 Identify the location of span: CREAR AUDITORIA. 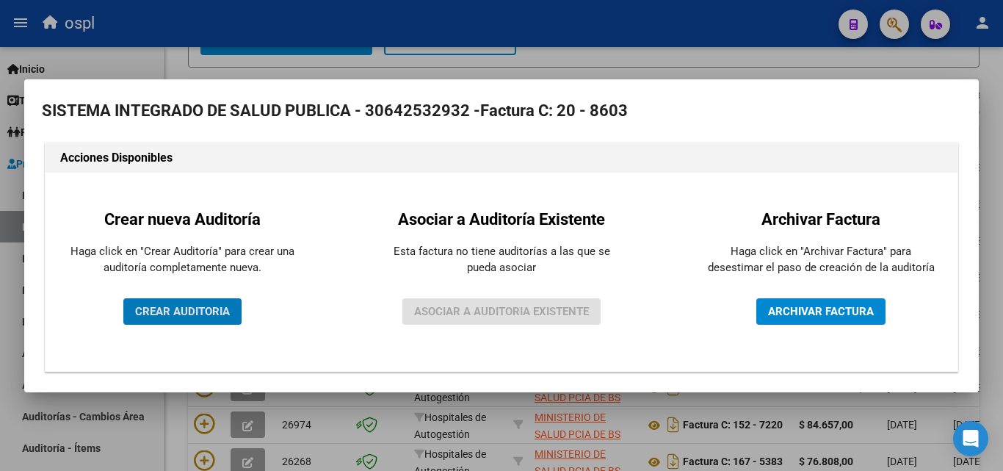
(182, 311).